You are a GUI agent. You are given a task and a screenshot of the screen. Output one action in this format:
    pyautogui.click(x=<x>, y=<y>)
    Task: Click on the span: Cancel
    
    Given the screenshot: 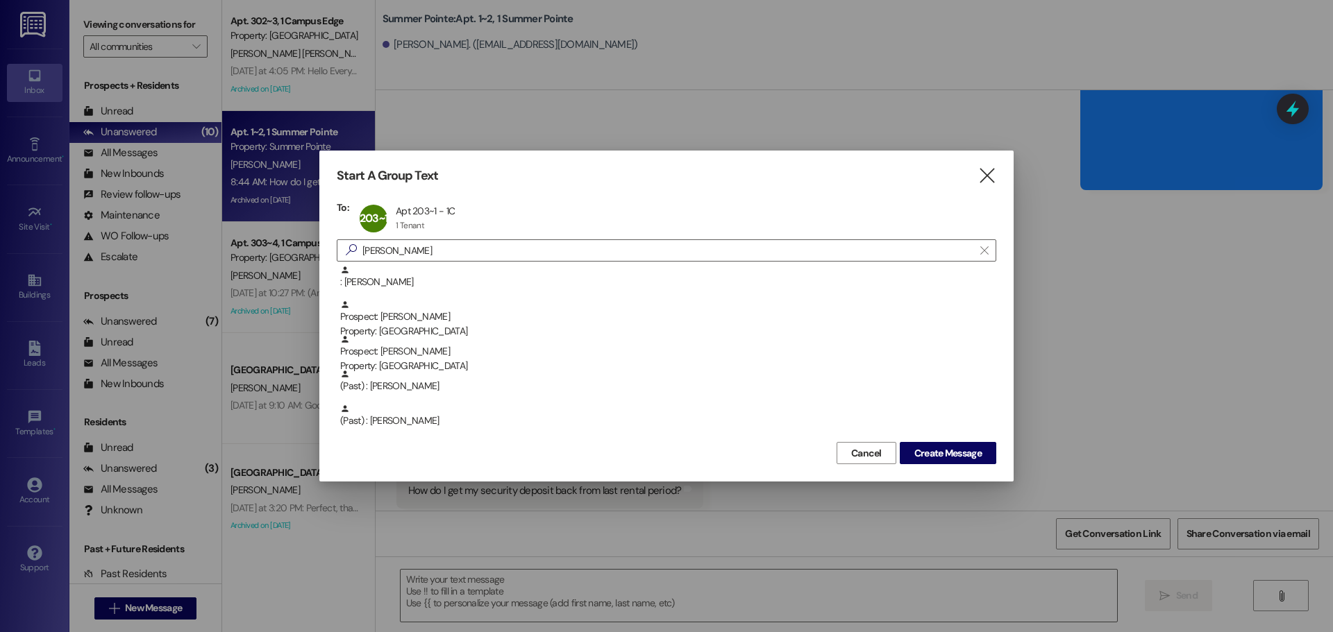 What is the action you would take?
    pyautogui.click(x=866, y=453)
    